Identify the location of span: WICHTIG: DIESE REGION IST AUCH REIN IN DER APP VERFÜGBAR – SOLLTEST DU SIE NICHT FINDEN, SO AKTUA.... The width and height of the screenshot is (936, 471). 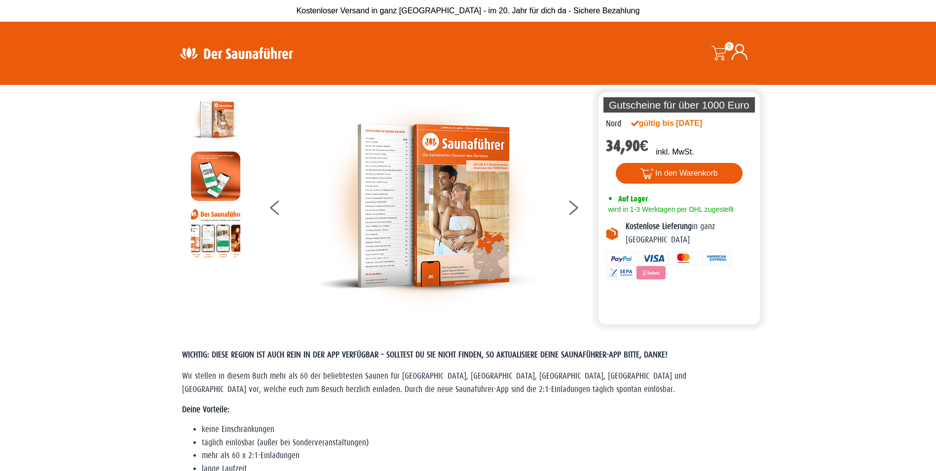
(425, 354).